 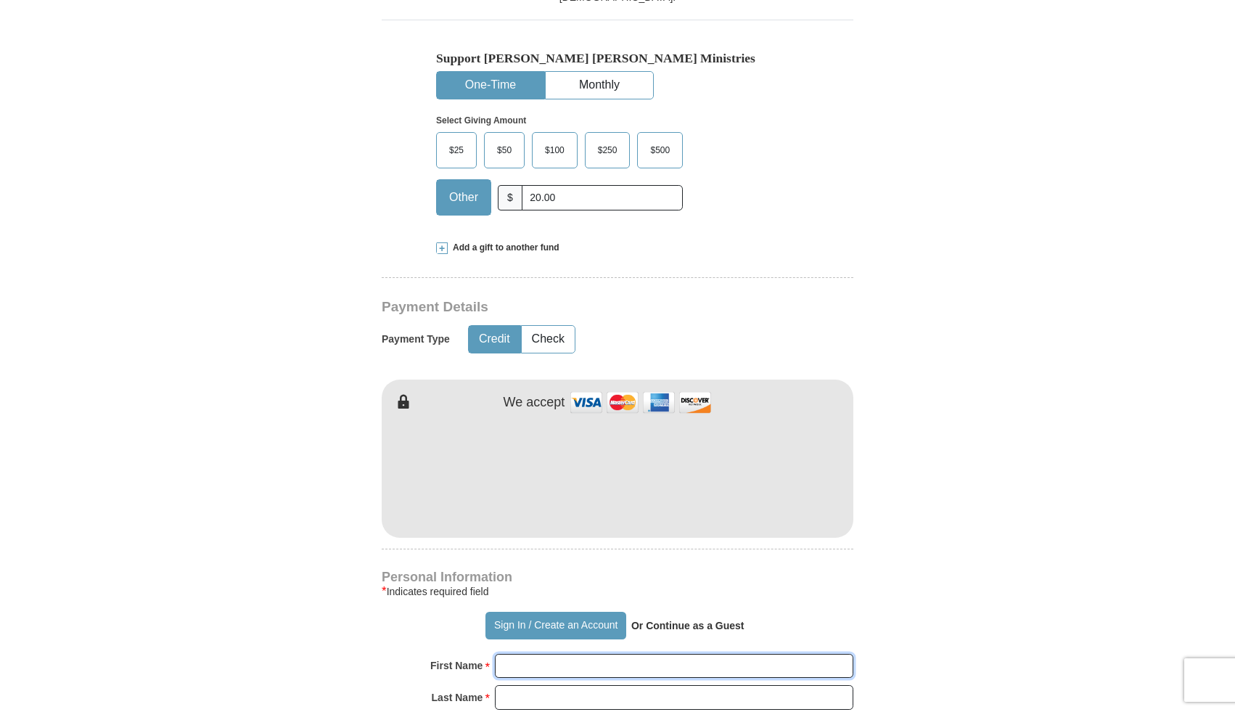 I want to click on span: Add a gift to another fund, so click(x=503, y=247).